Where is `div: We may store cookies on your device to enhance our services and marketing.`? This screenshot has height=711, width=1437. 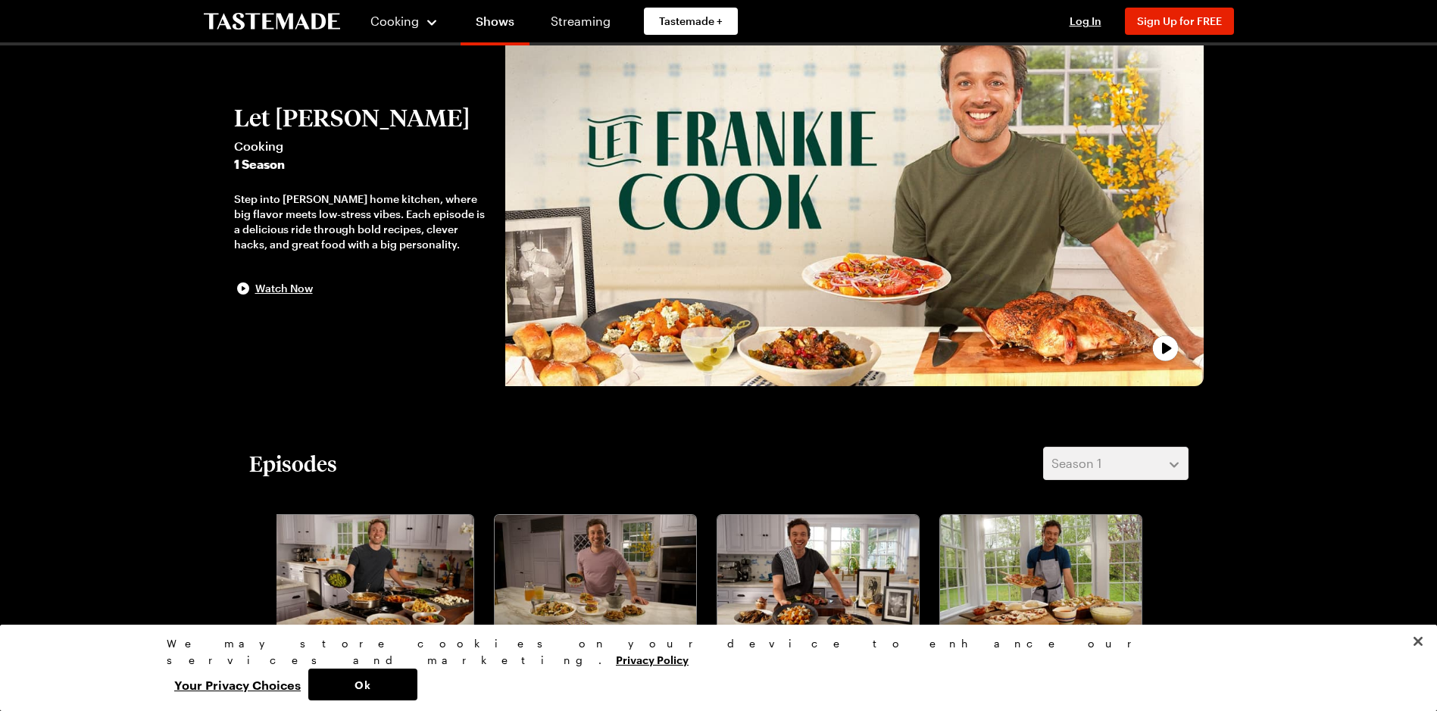 div: We may store cookies on your device to enhance our services and marketing. is located at coordinates (712, 652).